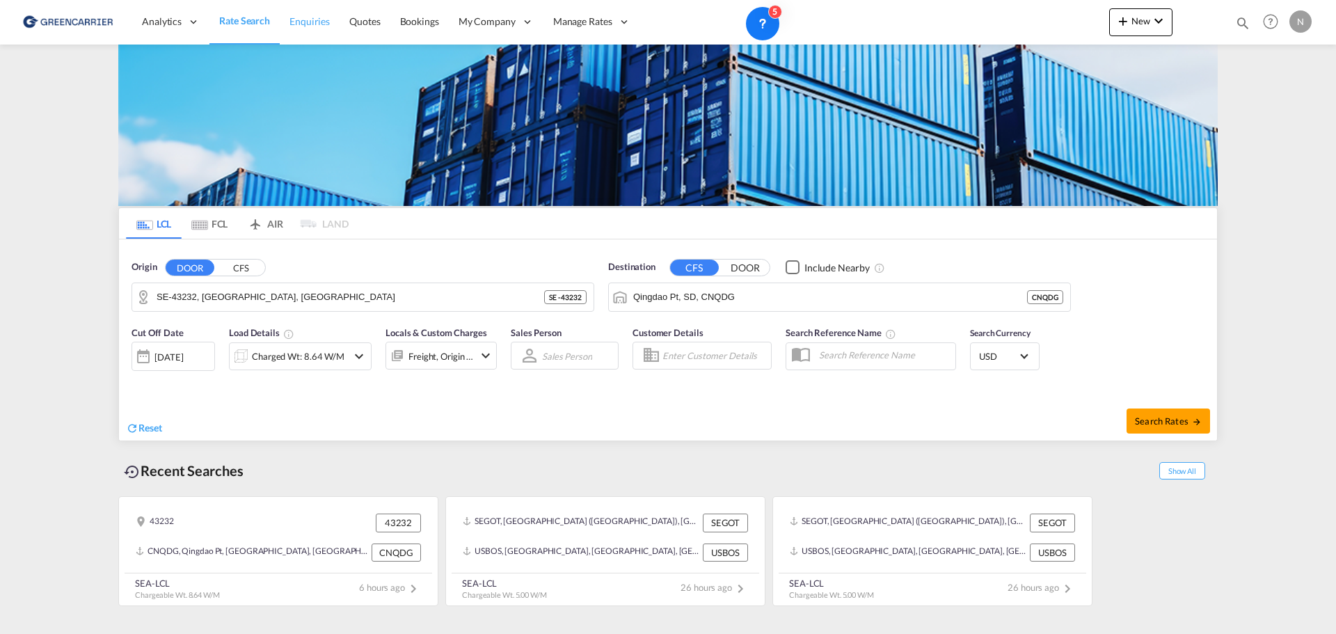  I want to click on div: CNQDG, Qingdao Pt, SD, China, Greater China & Far East Asia, Asia Pacific, so click(252, 553).